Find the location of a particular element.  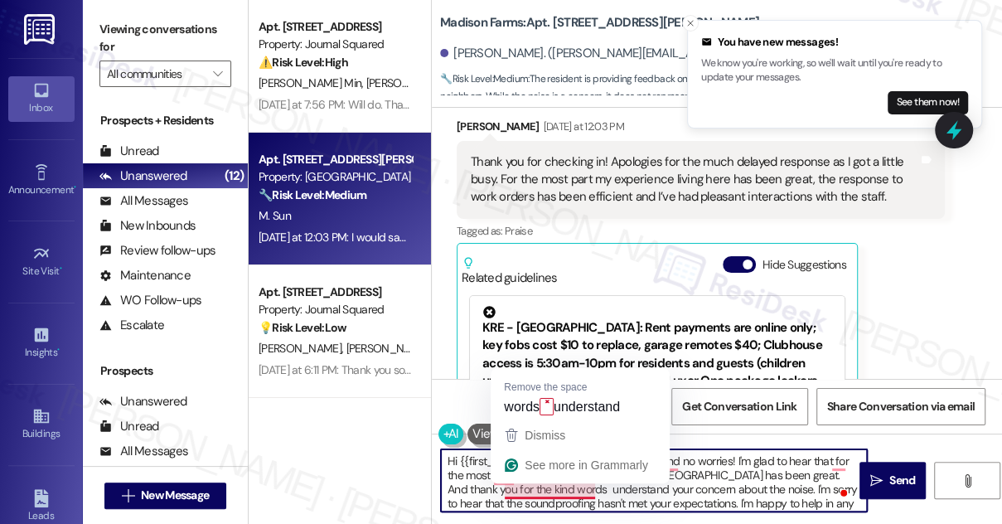

span: Get Conversation Link is located at coordinates (739, 406).